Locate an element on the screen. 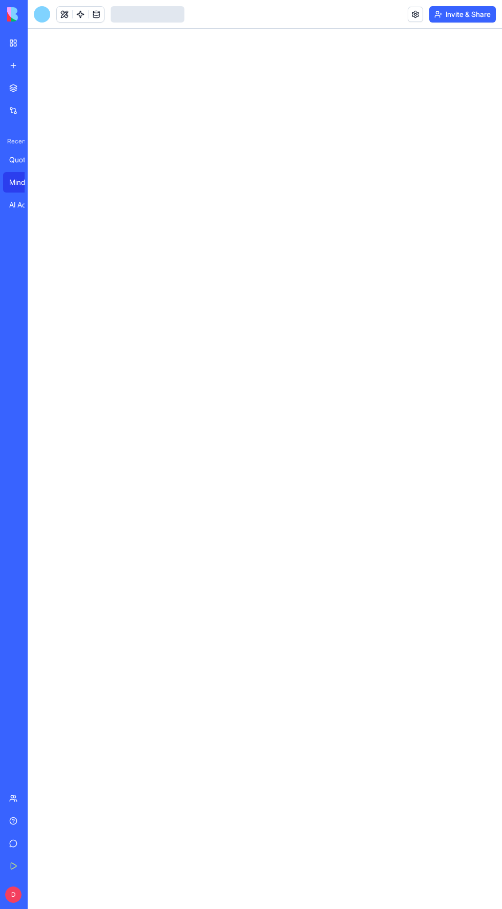 The image size is (502, 909). div: AI Ad Generator is located at coordinates (24, 205).